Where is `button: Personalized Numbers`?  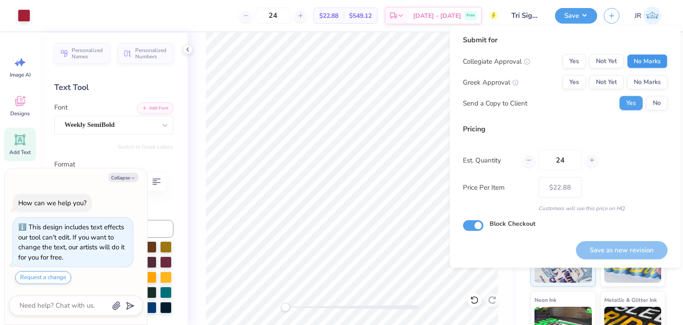
button: Personalized Numbers is located at coordinates (145, 53).